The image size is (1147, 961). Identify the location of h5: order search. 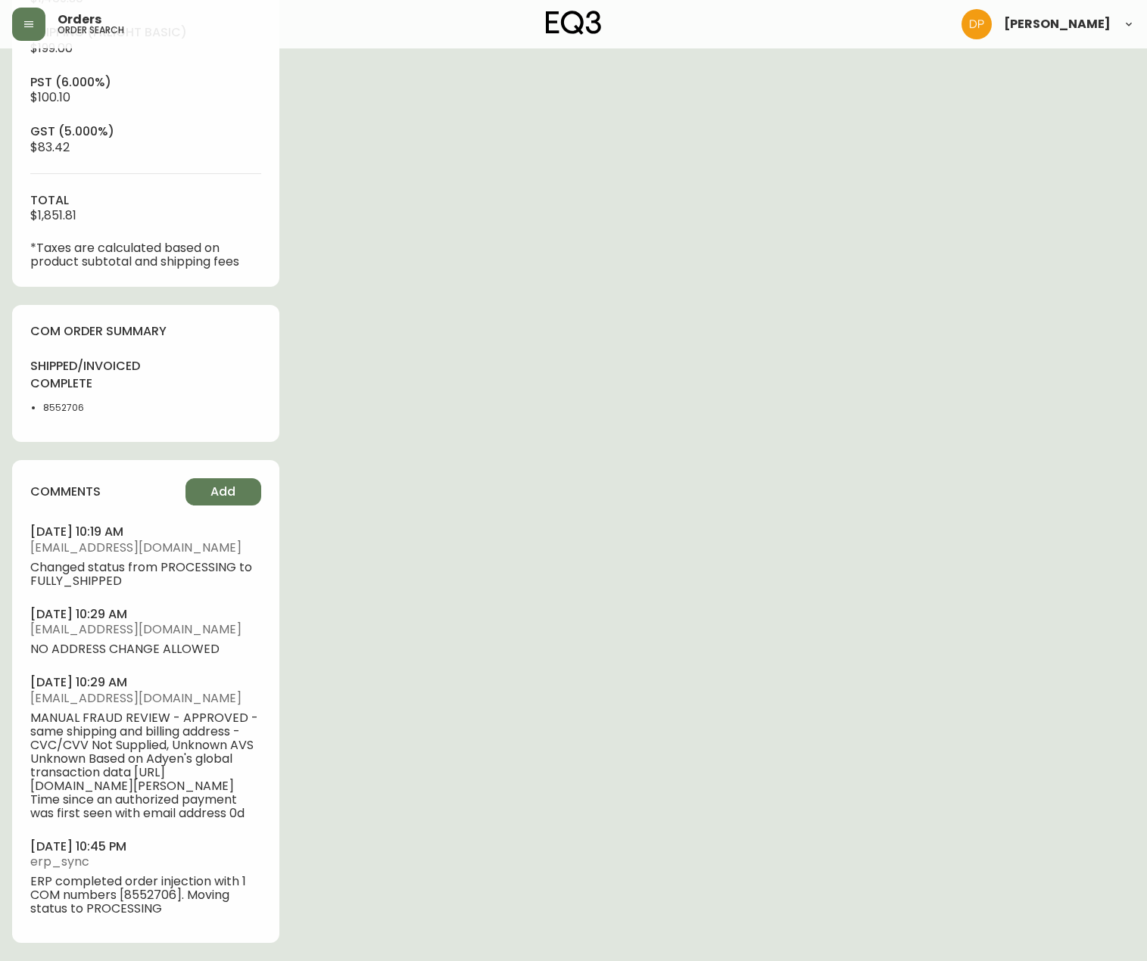
(91, 30).